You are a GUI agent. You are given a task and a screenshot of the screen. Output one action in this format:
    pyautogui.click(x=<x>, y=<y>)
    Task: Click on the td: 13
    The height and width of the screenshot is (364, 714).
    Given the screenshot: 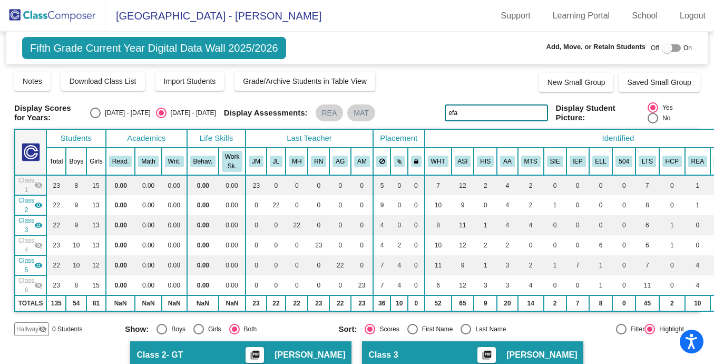 What is the action you would take?
    pyautogui.click(x=96, y=245)
    